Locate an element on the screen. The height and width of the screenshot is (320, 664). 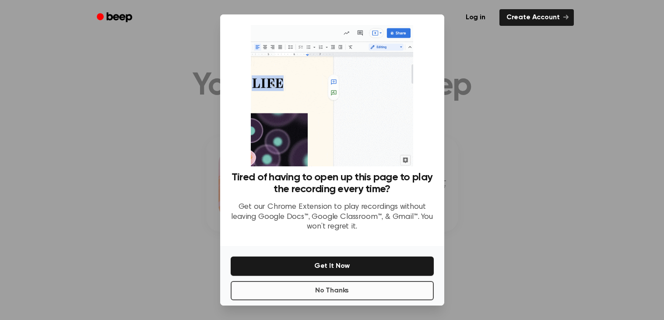
a: Beep is located at coordinates (115, 18).